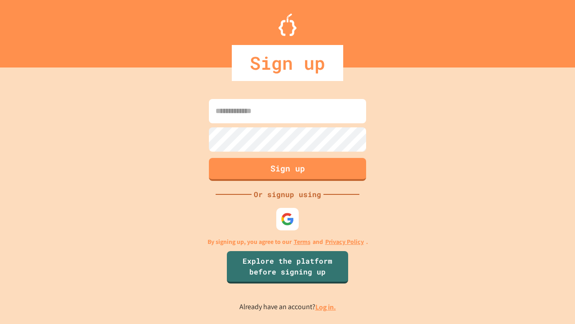 The height and width of the screenshot is (324, 575). What do you see at coordinates (288, 307) in the screenshot?
I see `p: Already have an account?` at bounding box center [288, 307].